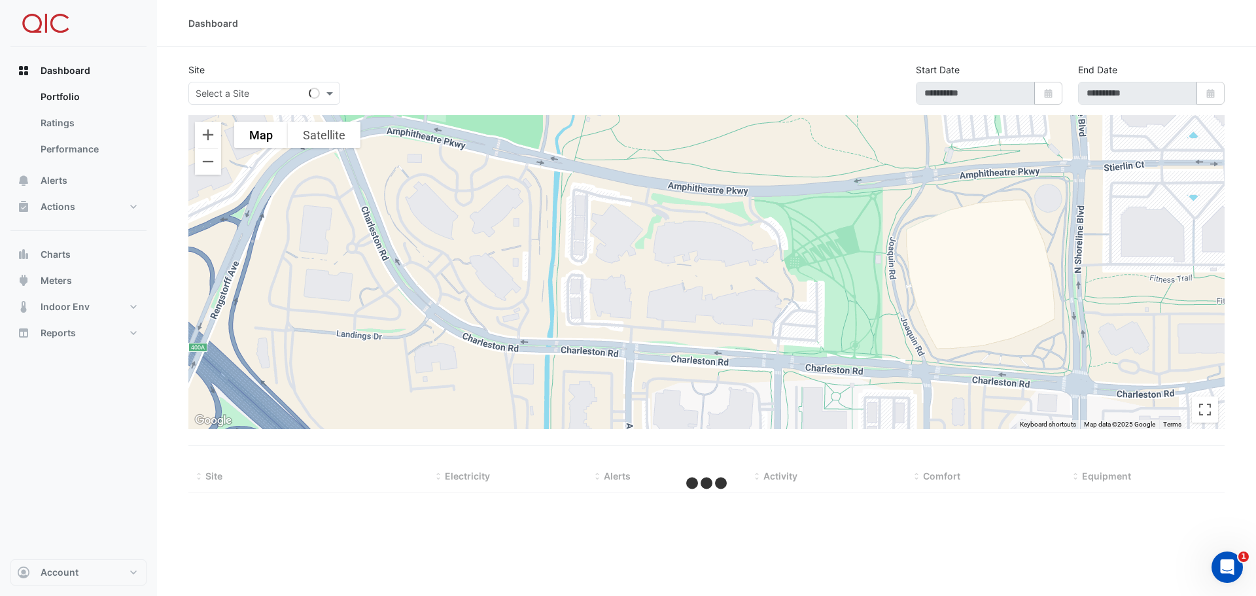  Describe the element at coordinates (24, 307) in the screenshot. I see `app-icon: Indoor Env` at that location.